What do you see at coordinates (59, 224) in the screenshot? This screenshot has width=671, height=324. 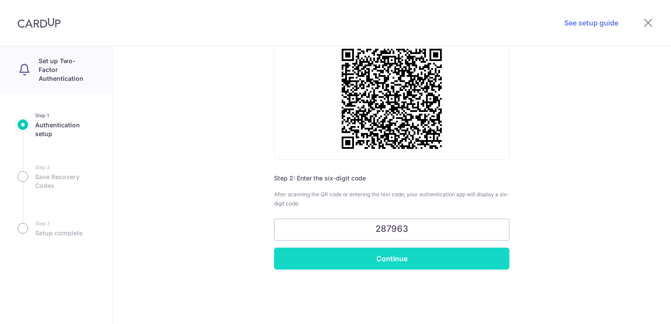 I see `small: Step 3` at bounding box center [59, 224].